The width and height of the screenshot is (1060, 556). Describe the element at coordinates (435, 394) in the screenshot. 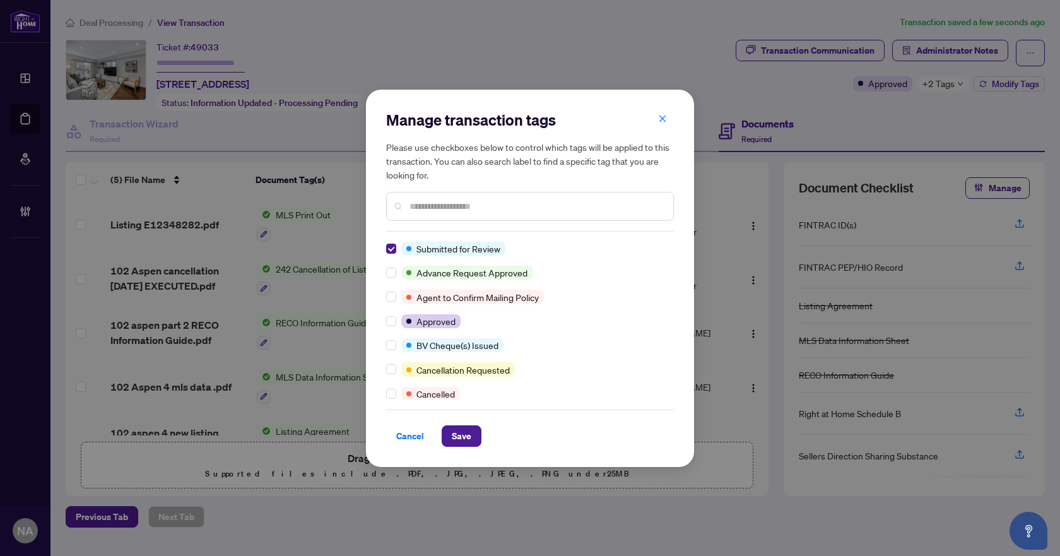

I see `span: Cancelled` at that location.